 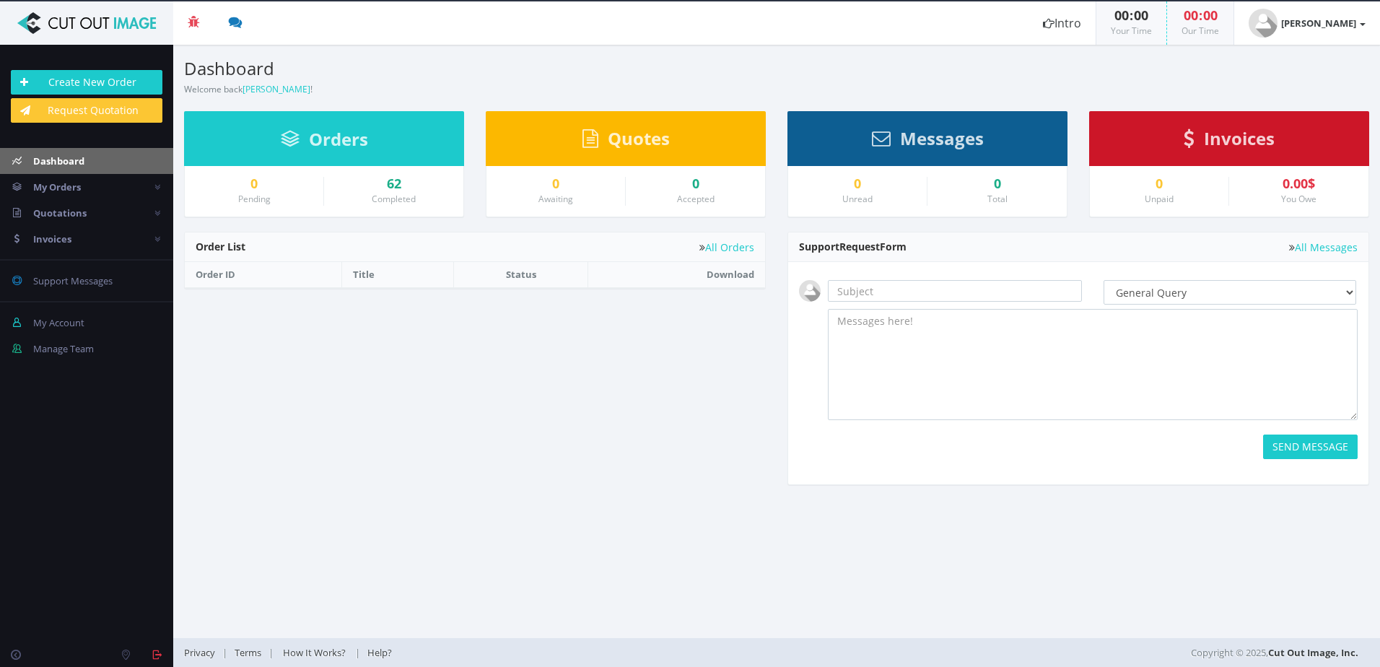 I want to click on h3: Dashboard, so click(x=475, y=69).